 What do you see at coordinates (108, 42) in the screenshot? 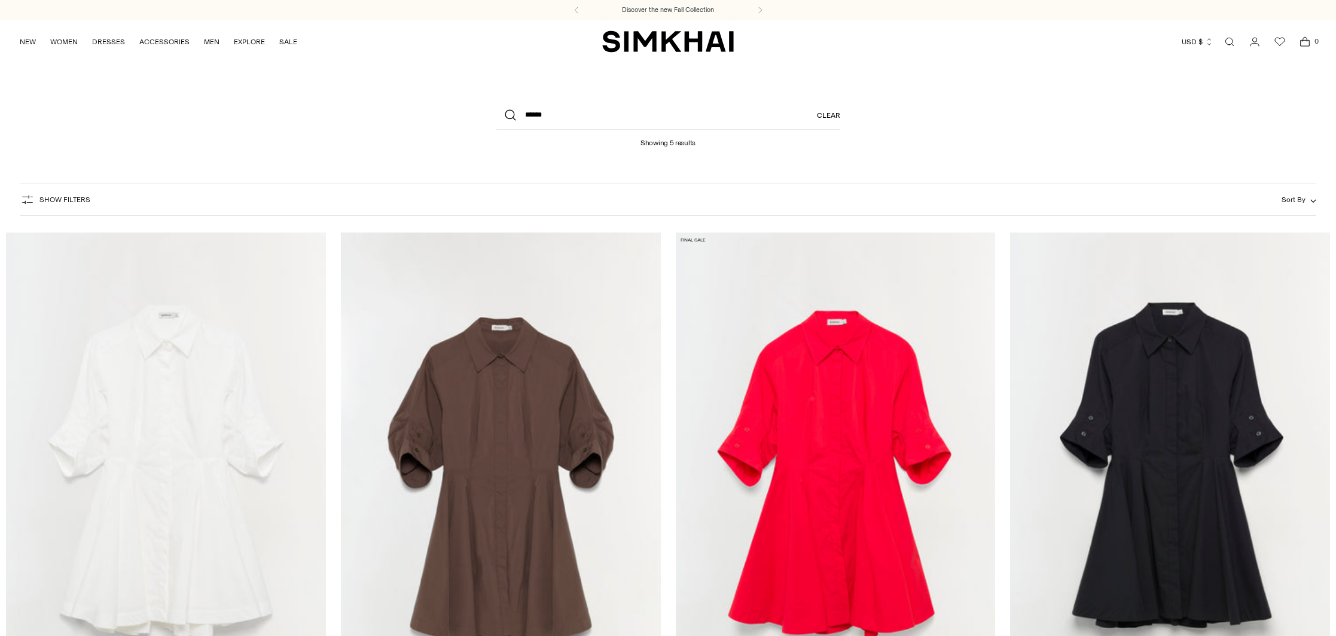
I see `a: DRESSES` at bounding box center [108, 42].